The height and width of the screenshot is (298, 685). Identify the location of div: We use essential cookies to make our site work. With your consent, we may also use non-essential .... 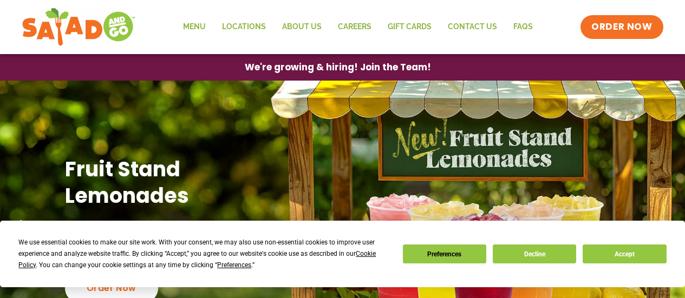
(204, 254).